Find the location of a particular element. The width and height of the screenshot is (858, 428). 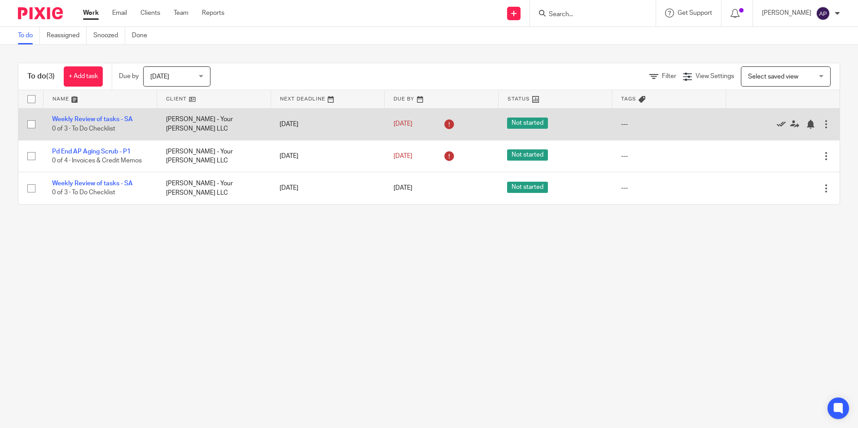

a: To do is located at coordinates (29, 35).